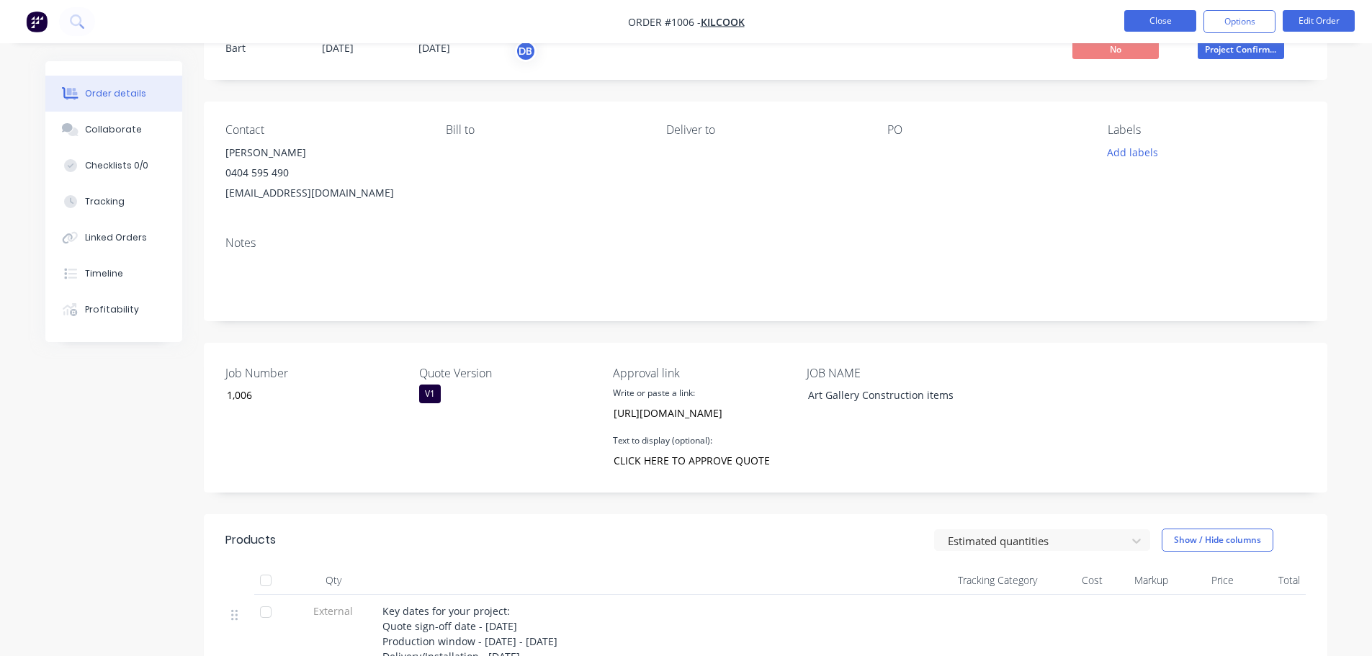  What do you see at coordinates (114, 94) in the screenshot?
I see `button: Order details` at bounding box center [114, 94].